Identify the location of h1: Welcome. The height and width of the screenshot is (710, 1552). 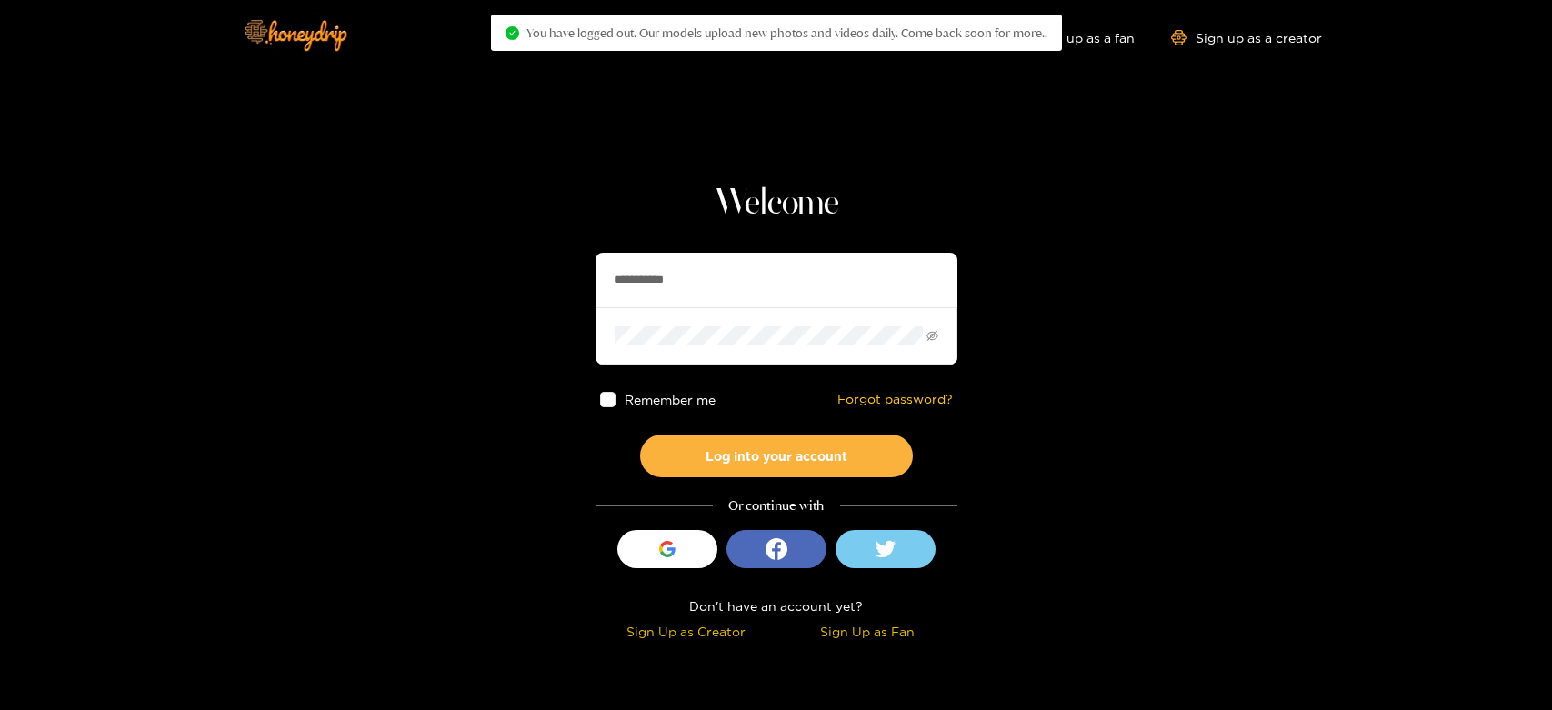
(777, 204).